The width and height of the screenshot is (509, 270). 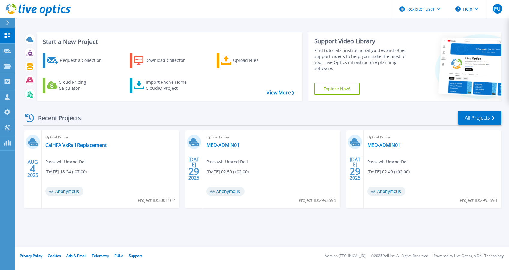 I want to click on a: Upload Files, so click(x=250, y=60).